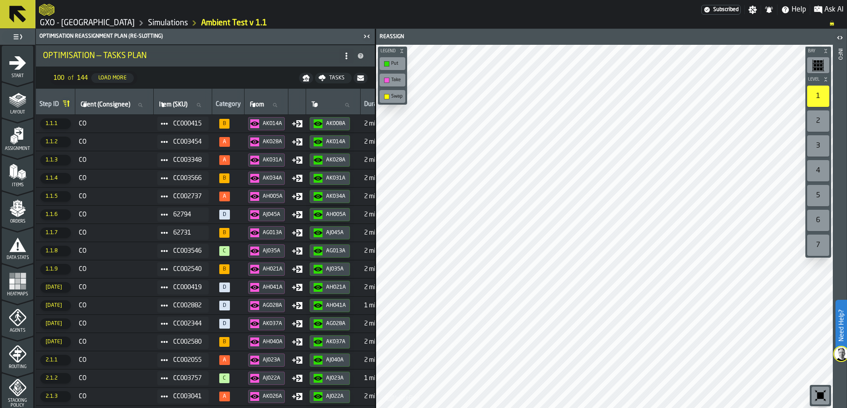 The image size is (847, 408). Describe the element at coordinates (225, 196) in the screenshot. I see `span: 65%` at that location.